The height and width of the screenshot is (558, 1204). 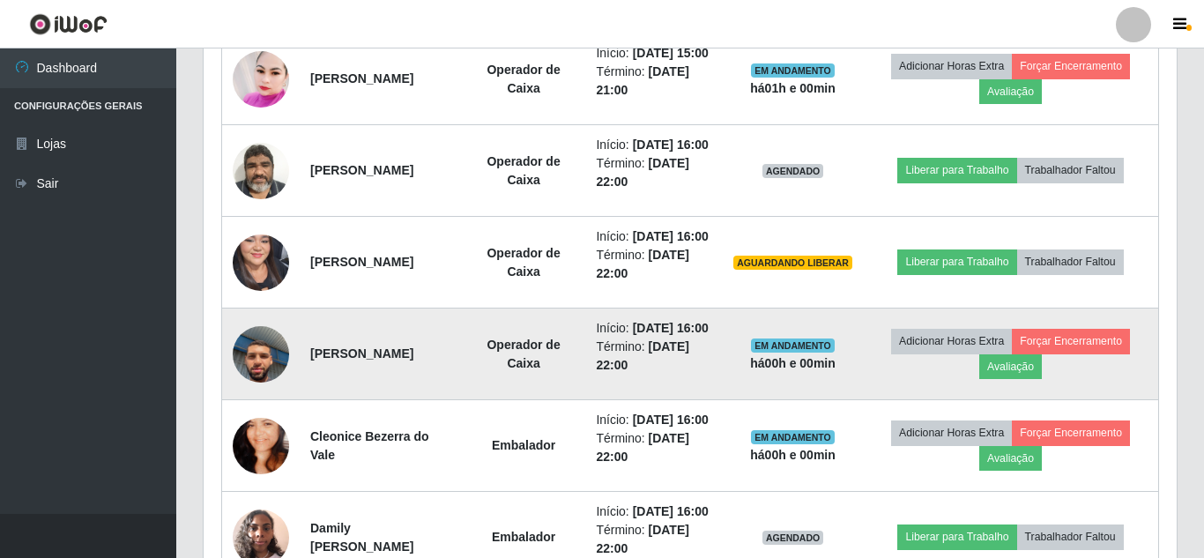 What do you see at coordinates (261, 262) in the screenshot?
I see `img: 1750900029799.jpeg` at bounding box center [261, 262].